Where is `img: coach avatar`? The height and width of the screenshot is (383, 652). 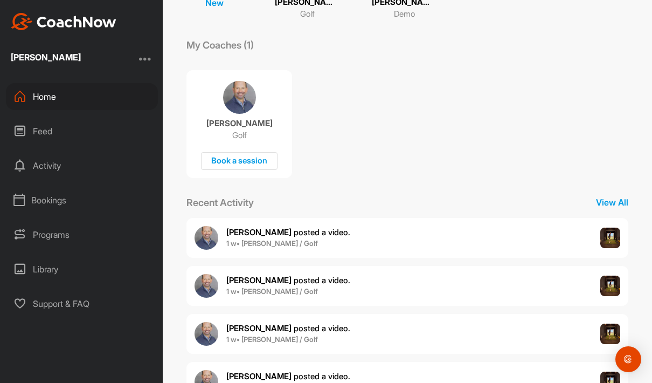
img: coach avatar is located at coordinates (239, 97).